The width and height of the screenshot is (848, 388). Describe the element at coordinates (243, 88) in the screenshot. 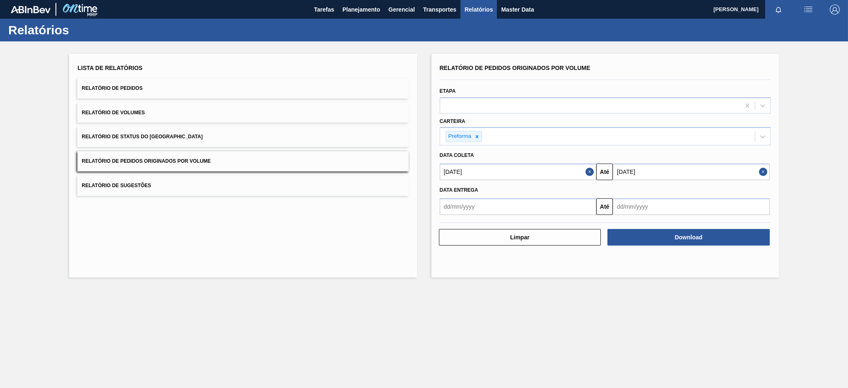

I see `button: Relatório de Pedidos` at that location.